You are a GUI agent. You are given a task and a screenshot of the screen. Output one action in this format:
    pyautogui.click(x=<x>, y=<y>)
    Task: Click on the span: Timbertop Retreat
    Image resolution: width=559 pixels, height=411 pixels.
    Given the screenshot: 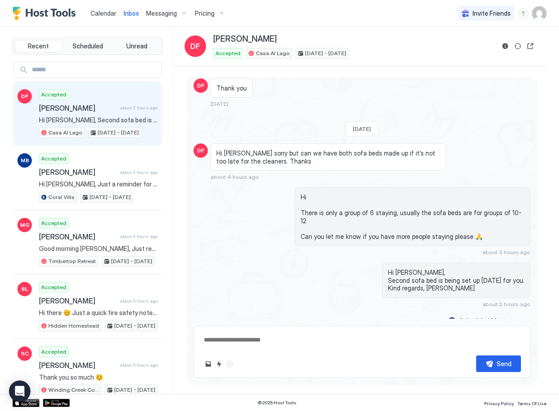 What is the action you would take?
    pyautogui.click(x=72, y=261)
    